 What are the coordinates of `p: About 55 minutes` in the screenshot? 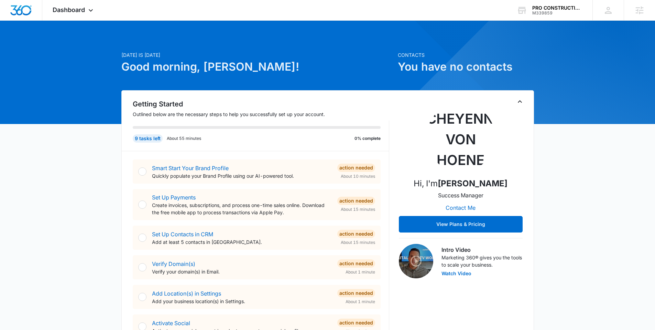 It's located at (184, 138).